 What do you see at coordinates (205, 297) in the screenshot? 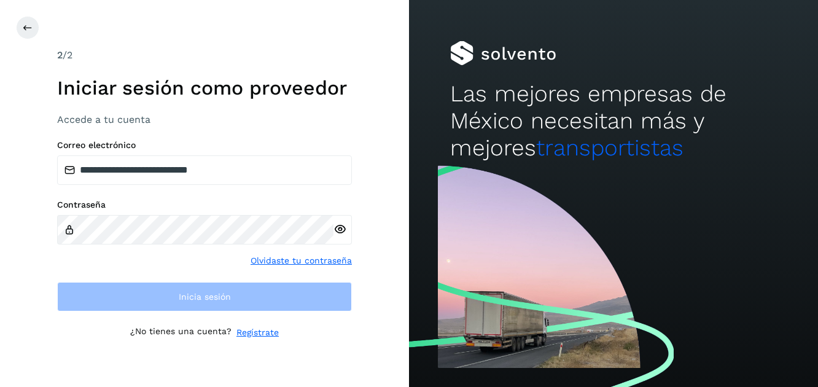
I see `button: Inicia sesión` at bounding box center [205, 297].